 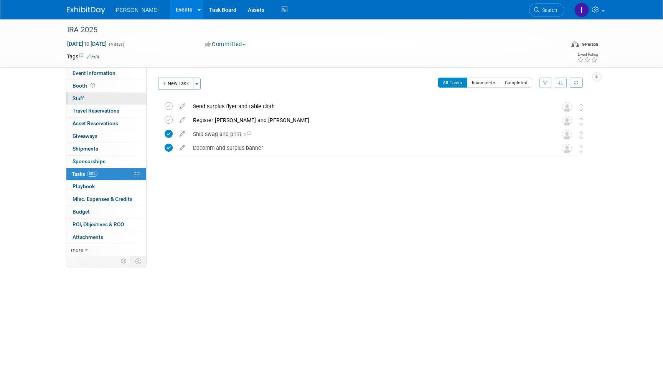 What do you see at coordinates (106, 86) in the screenshot?
I see `a: Booth` at bounding box center [106, 86].